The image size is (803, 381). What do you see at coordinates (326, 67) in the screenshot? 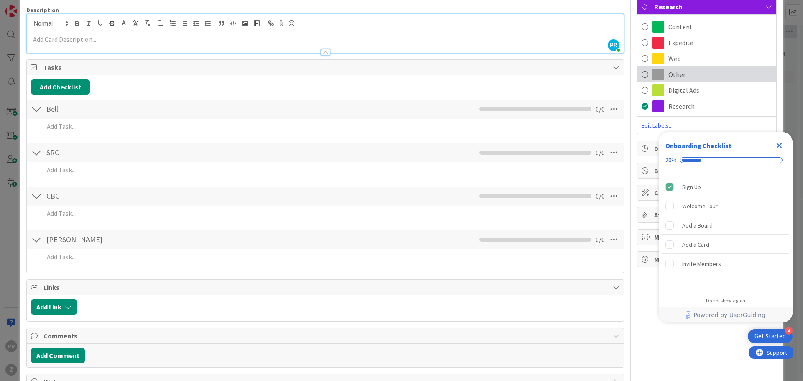
I see `span: Tasks` at bounding box center [326, 67].